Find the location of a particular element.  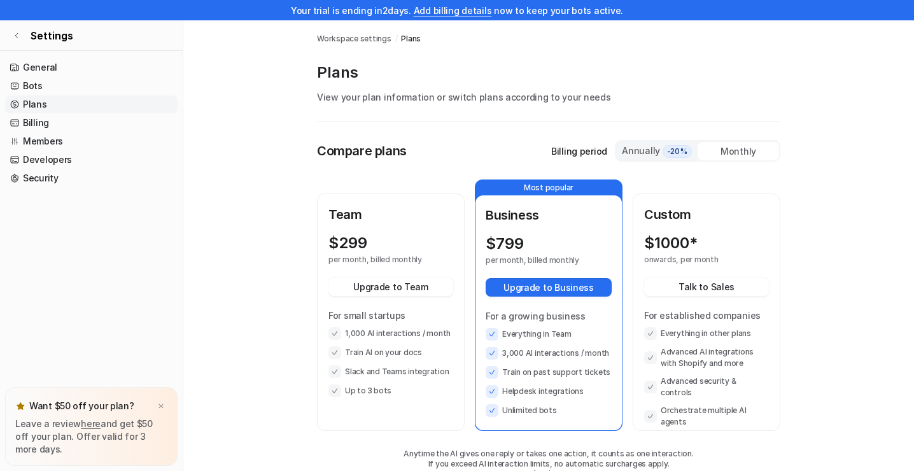

p: Leave a review and get $50 off your plan. Offer valid for 3 more days. is located at coordinates (91, 437).